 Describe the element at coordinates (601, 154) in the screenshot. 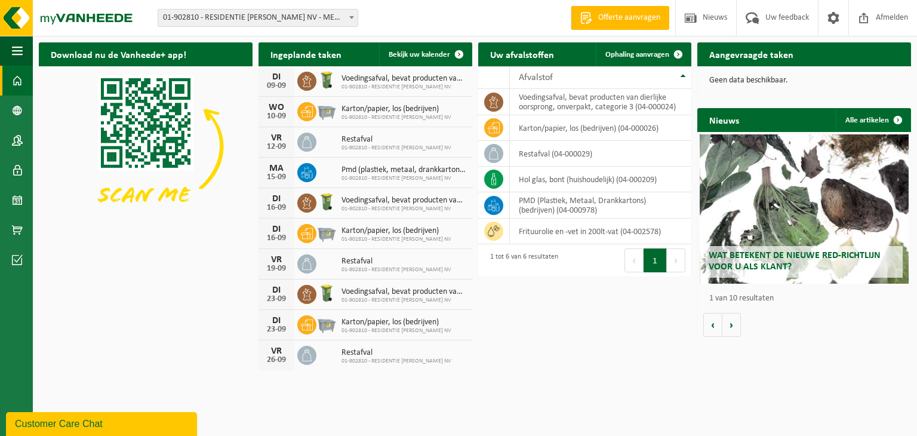

I see `td: restafval (04-000029)` at that location.